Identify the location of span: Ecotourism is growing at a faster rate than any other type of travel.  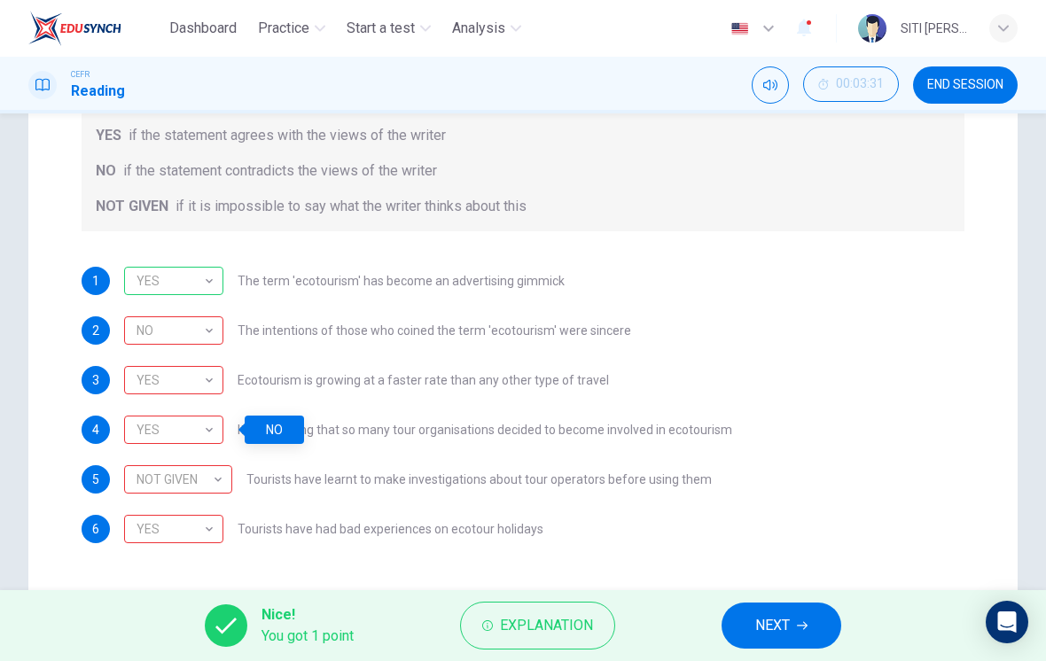
(423, 380).